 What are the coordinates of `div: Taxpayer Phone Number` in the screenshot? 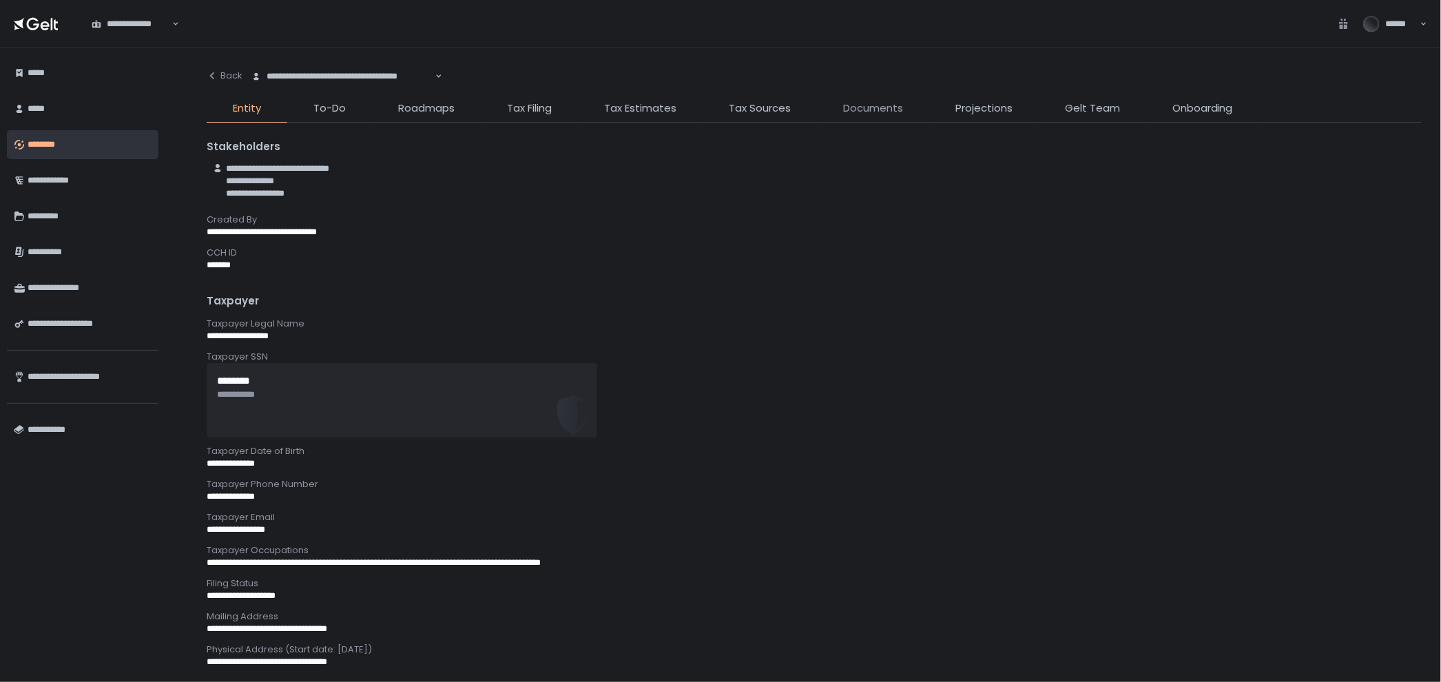 It's located at (814, 484).